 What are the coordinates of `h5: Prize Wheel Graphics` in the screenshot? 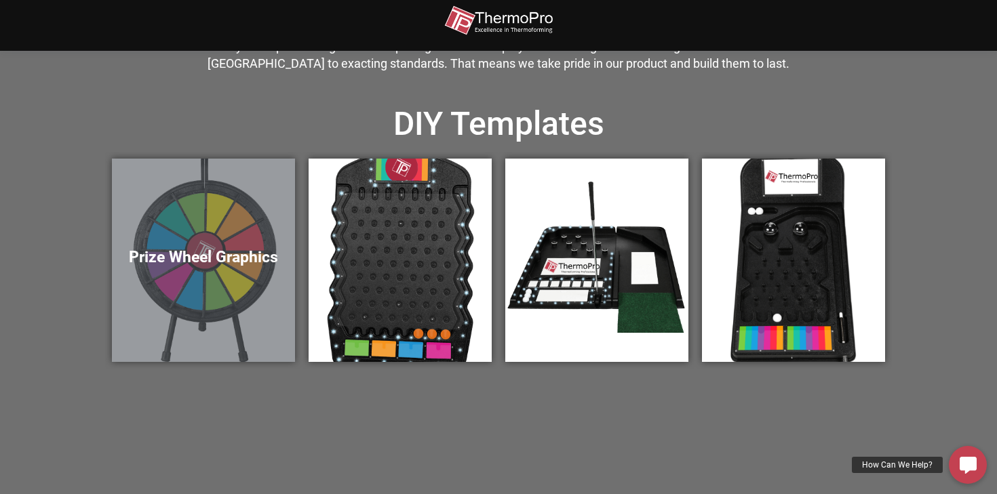 It's located at (203, 258).